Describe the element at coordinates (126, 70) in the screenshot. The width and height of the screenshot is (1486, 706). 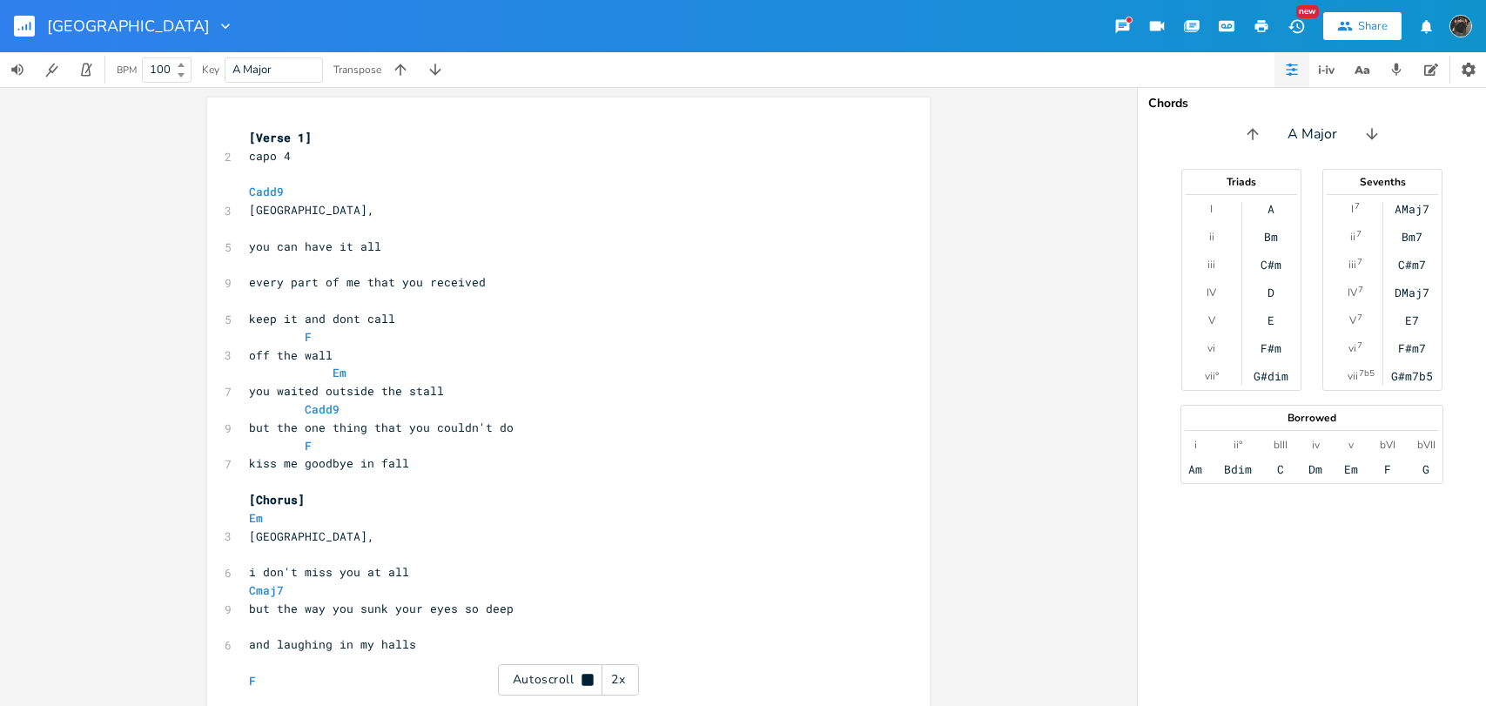
I see `div: BPM` at that location.